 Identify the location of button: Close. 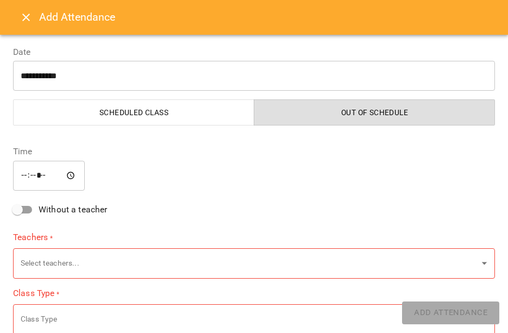
(26, 17).